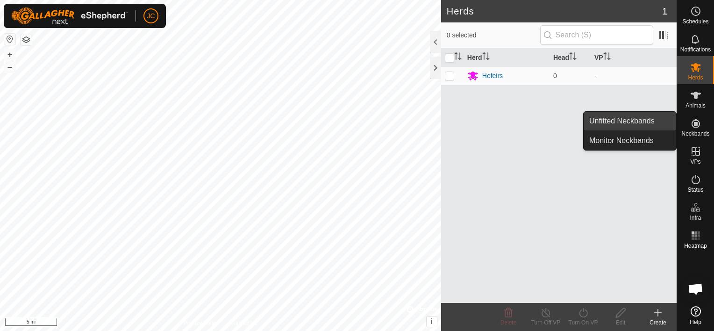 This screenshot has width=714, height=331. Describe the element at coordinates (621, 141) in the screenshot. I see `span: Monitor Neckbands` at that location.